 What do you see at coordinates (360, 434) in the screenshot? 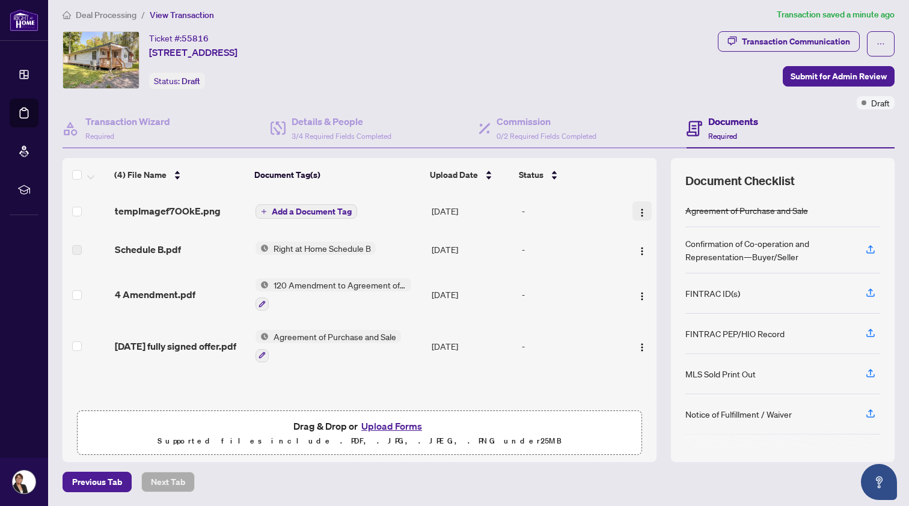
I see `span: Drag & Drop orUpload FormsSupported files include .PDF, .JPG, .JPEG, .PNG under25MB` at bounding box center [360, 434].